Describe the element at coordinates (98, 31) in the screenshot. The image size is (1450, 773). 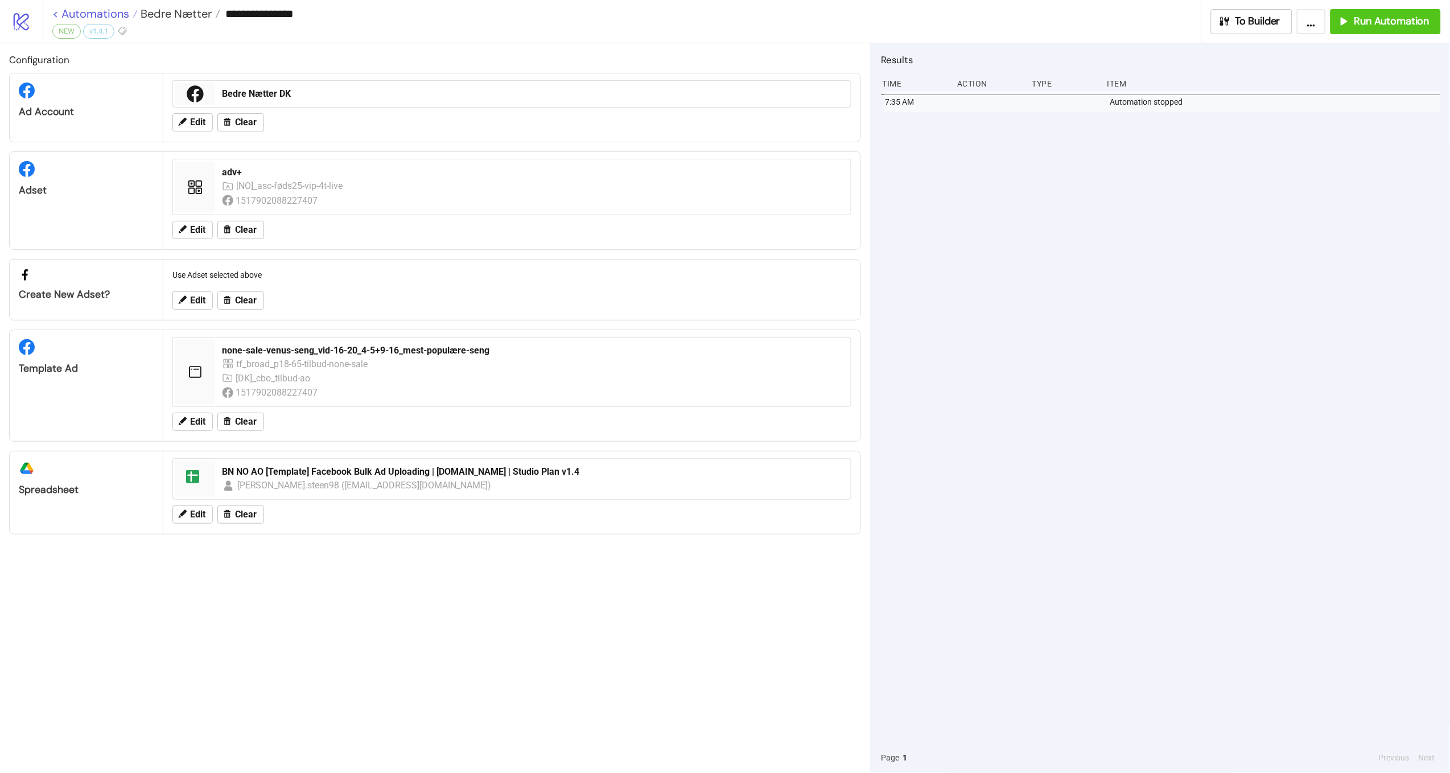
I see `div: v1.4.1` at that location.